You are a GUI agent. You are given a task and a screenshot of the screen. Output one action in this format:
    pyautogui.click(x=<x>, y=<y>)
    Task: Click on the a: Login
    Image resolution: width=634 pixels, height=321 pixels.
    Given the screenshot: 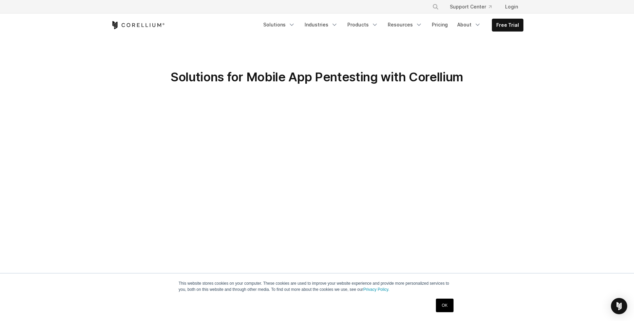 What is the action you would take?
    pyautogui.click(x=512, y=7)
    